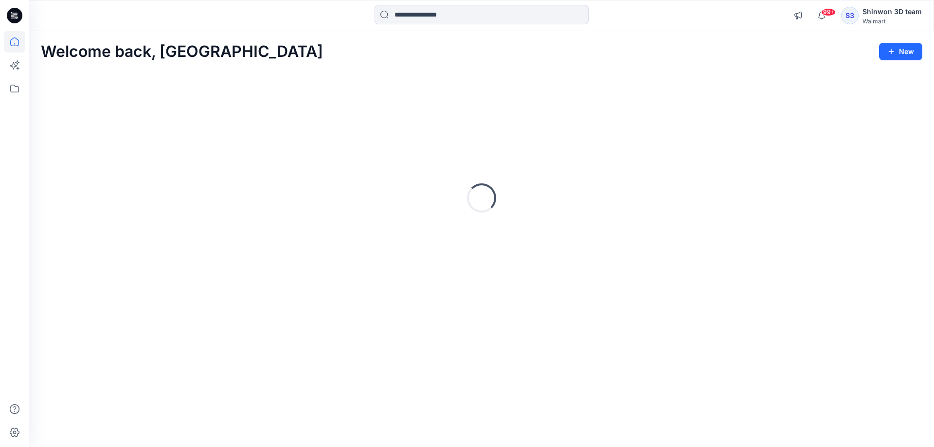 The height and width of the screenshot is (447, 934). Describe the element at coordinates (892, 21) in the screenshot. I see `div: Walmart` at that location.